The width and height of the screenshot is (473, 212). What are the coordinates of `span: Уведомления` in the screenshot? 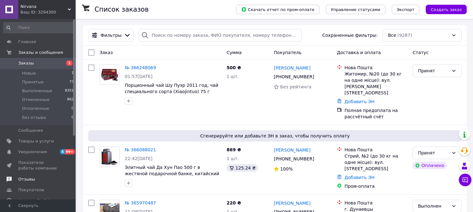 It's located at (32, 152).